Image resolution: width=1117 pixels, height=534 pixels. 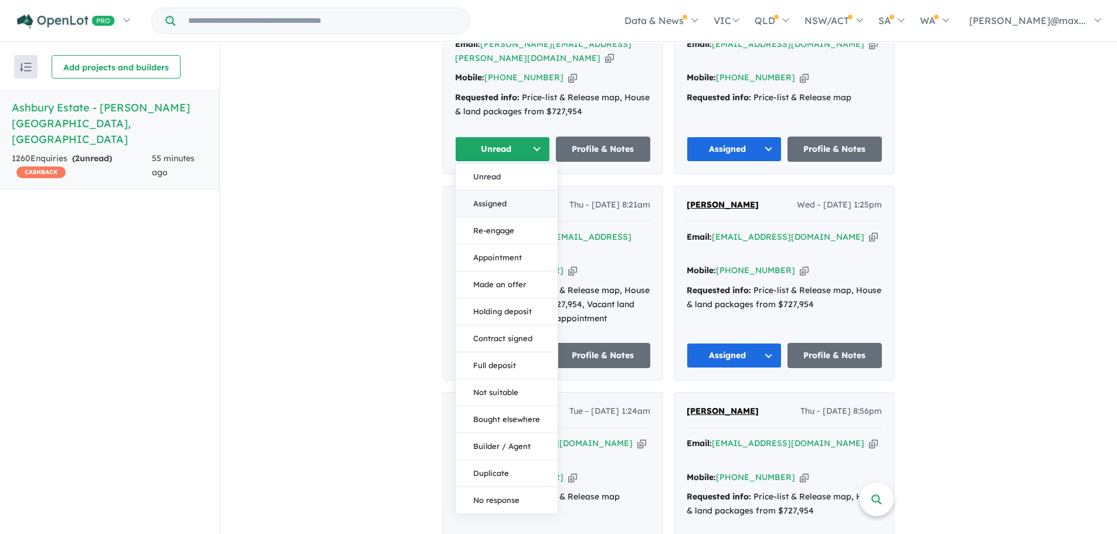 I want to click on button: Holding deposit, so click(x=507, y=312).